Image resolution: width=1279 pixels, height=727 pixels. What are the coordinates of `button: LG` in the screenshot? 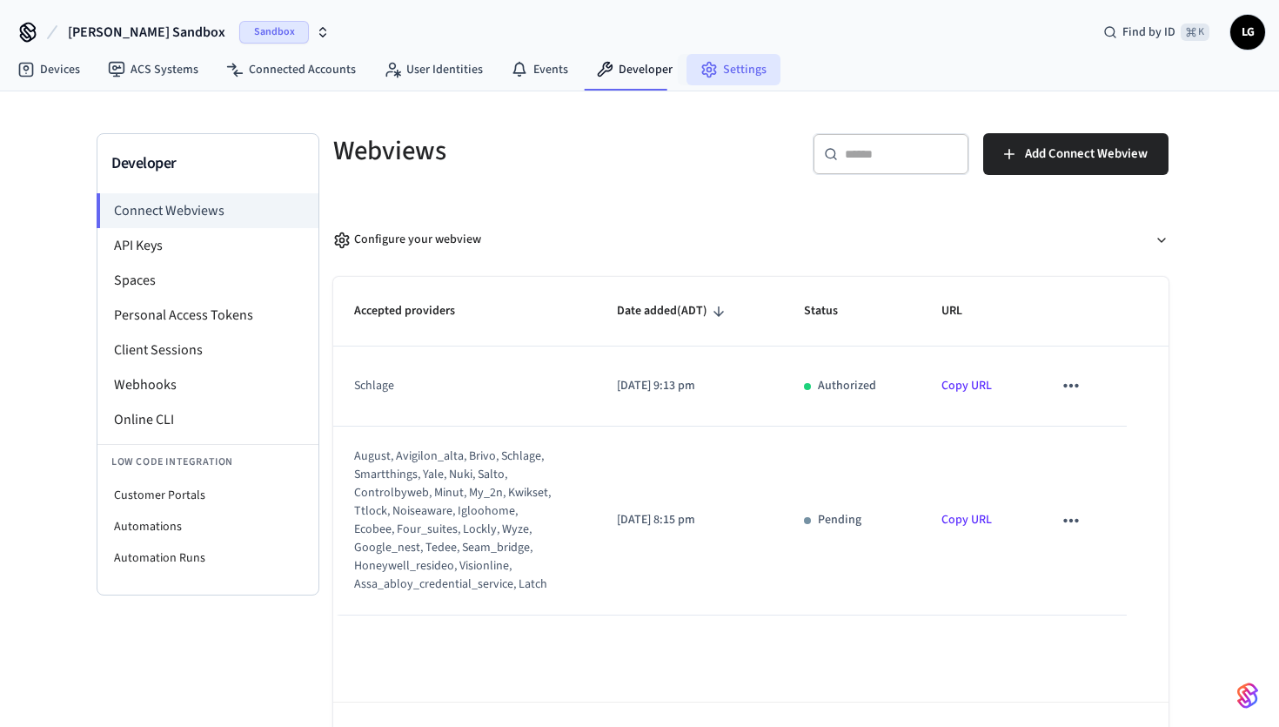 It's located at (1248, 32).